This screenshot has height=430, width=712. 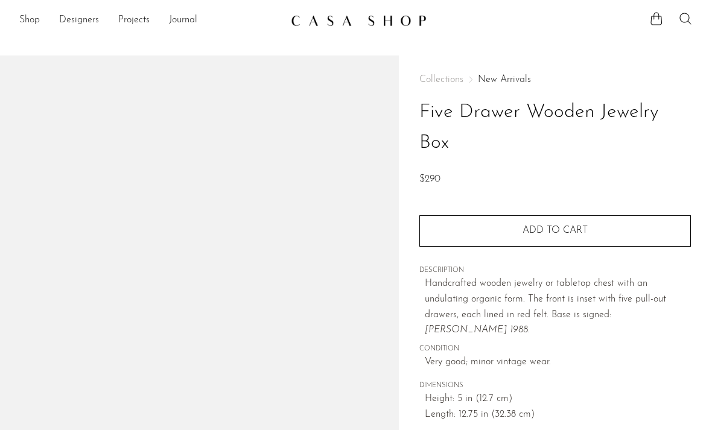 What do you see at coordinates (557, 362) in the screenshot?
I see `span: Very good; minor vintage wear.` at bounding box center [557, 362].